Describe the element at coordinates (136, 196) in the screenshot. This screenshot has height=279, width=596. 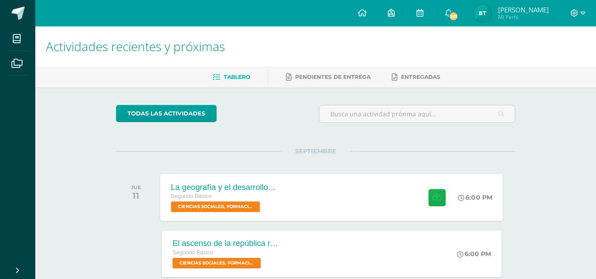
I see `div: 11` at that location.